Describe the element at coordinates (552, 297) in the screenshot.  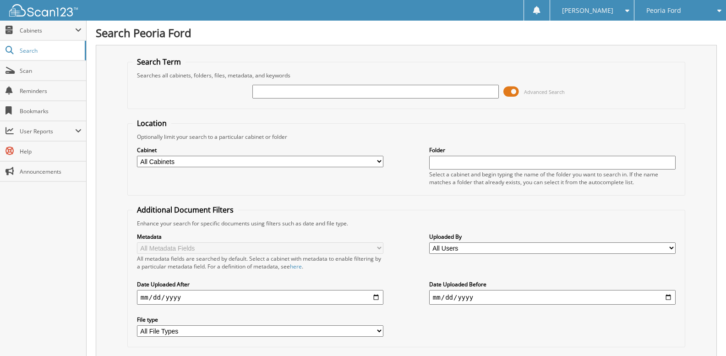
I see `input: end` at that location.